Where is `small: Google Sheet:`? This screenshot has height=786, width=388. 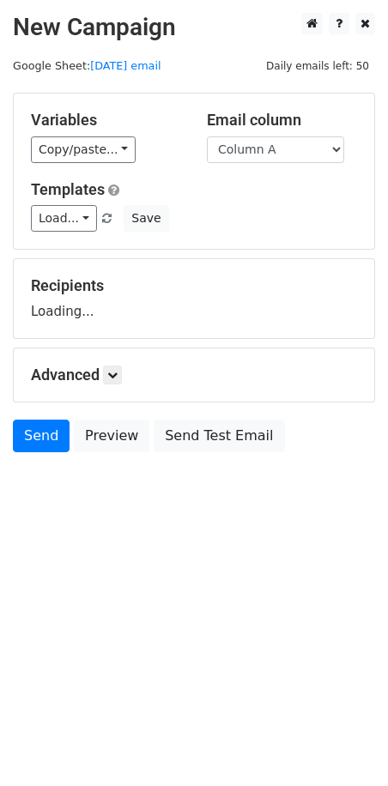
small: Google Sheet: is located at coordinates (87, 65).